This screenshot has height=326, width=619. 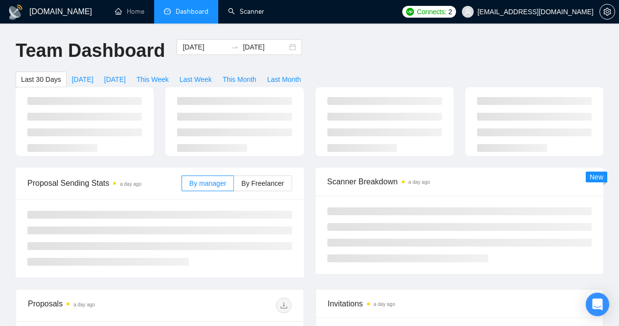 I want to click on span: Last 30 Days, so click(x=41, y=79).